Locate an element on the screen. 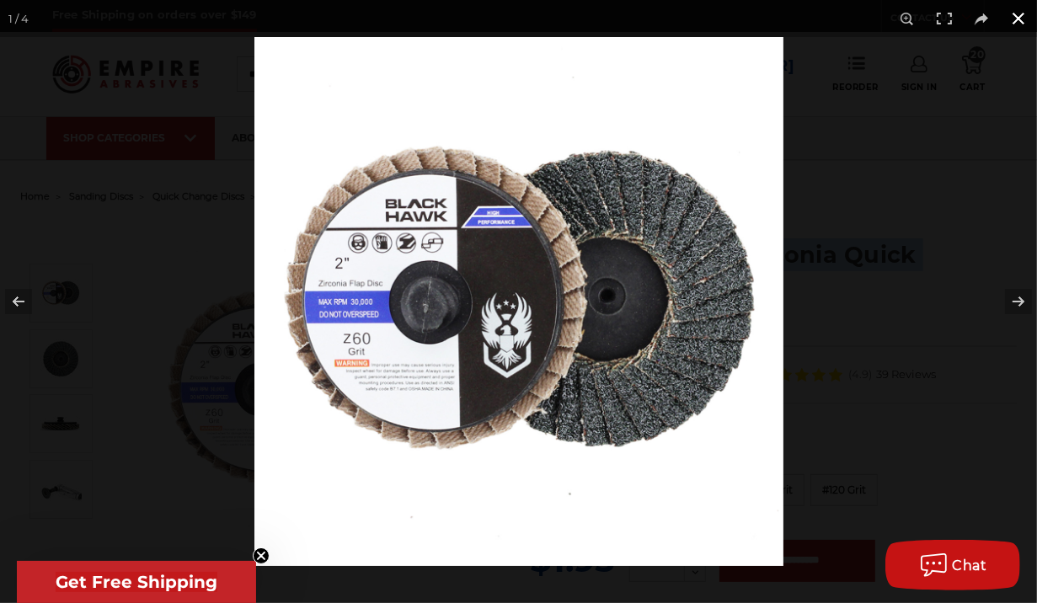 Image resolution: width=1037 pixels, height=603 pixels. span: Get Free Shipping is located at coordinates (136, 582).